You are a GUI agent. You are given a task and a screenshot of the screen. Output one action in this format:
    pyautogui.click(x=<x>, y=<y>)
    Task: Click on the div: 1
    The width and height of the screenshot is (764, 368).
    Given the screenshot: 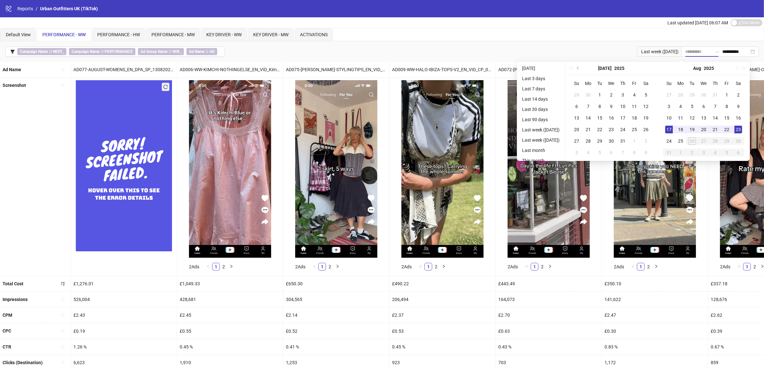 What is the action you would take?
    pyautogui.click(x=727, y=95)
    